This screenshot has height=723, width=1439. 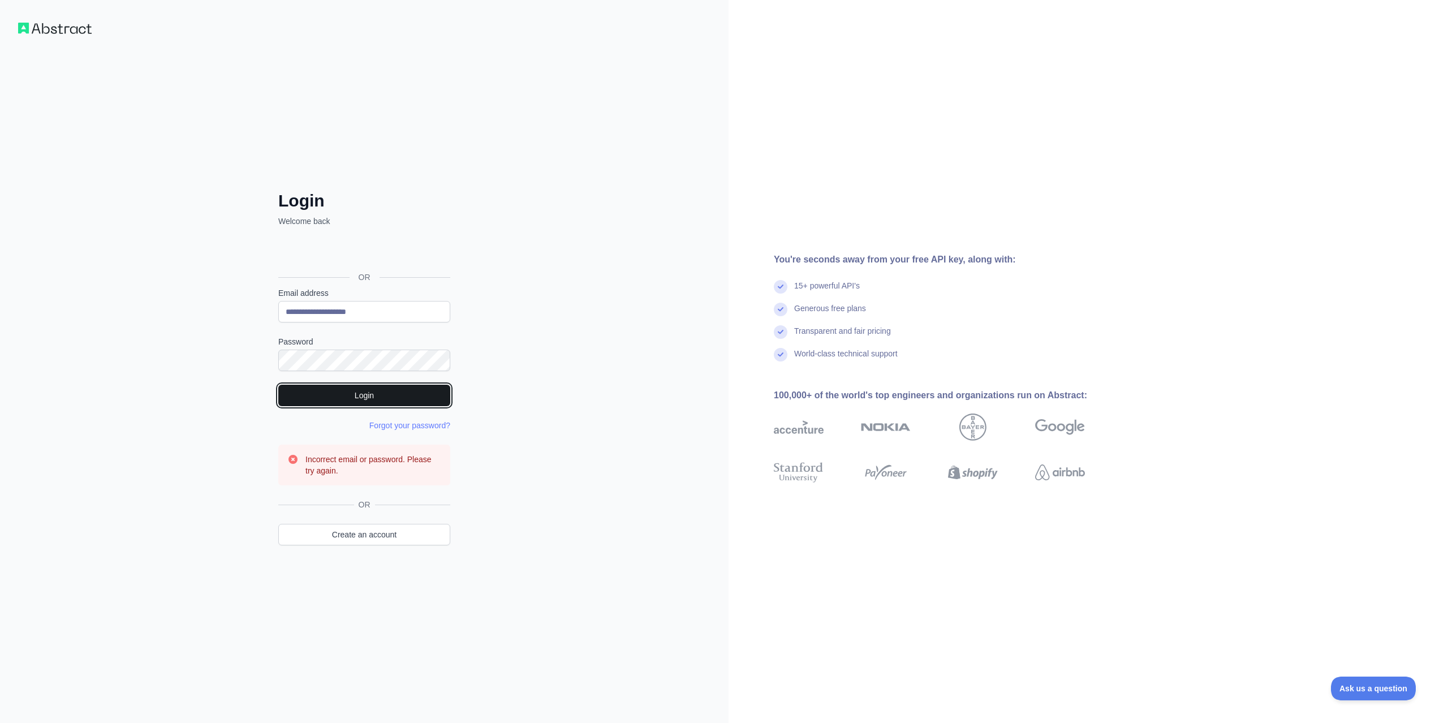 What do you see at coordinates (830, 314) in the screenshot?
I see `div: Generous free plans` at bounding box center [830, 314].